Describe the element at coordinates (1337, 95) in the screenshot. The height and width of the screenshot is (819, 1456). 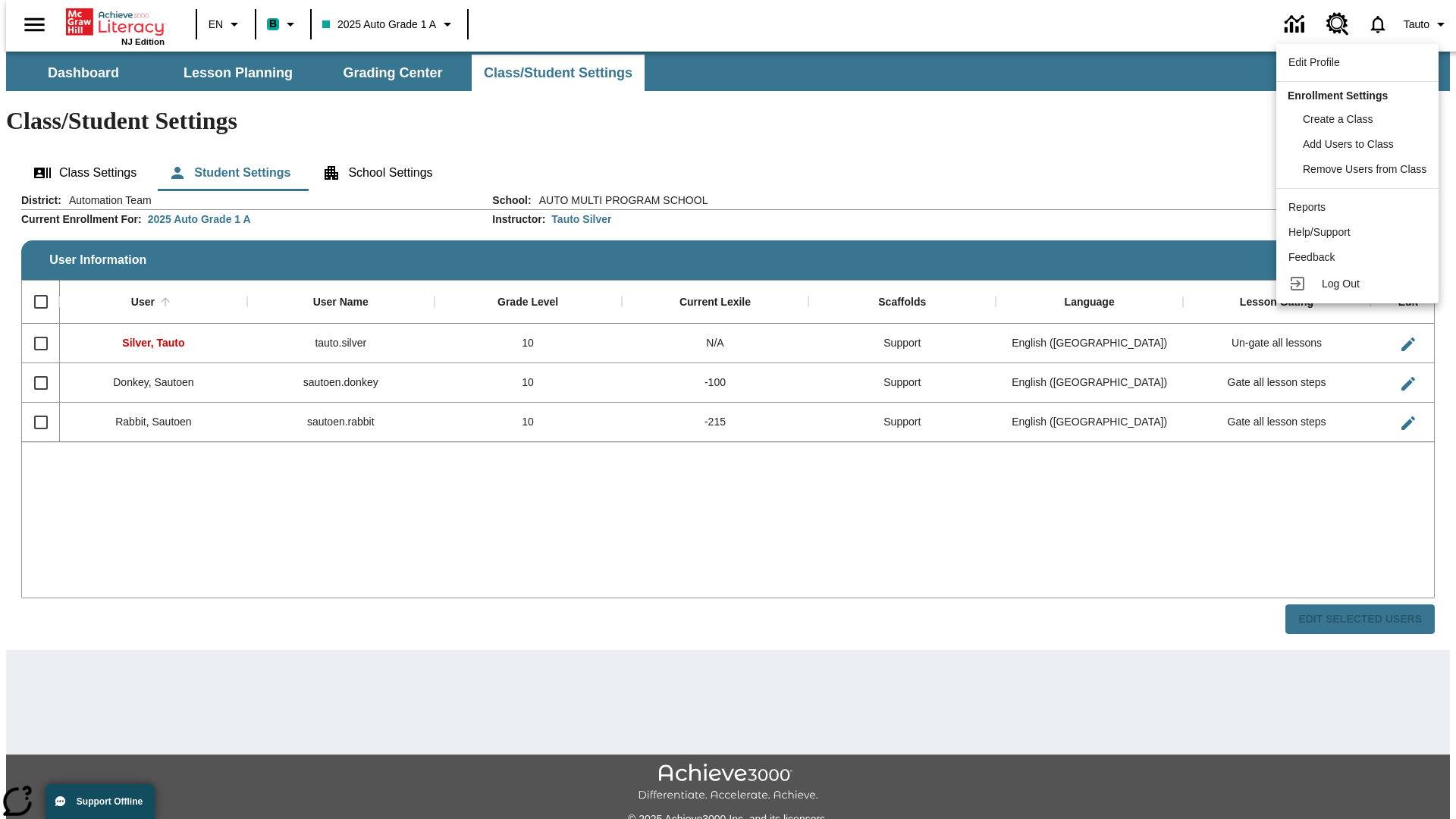
I see `span: Enrollment Settings` at that location.